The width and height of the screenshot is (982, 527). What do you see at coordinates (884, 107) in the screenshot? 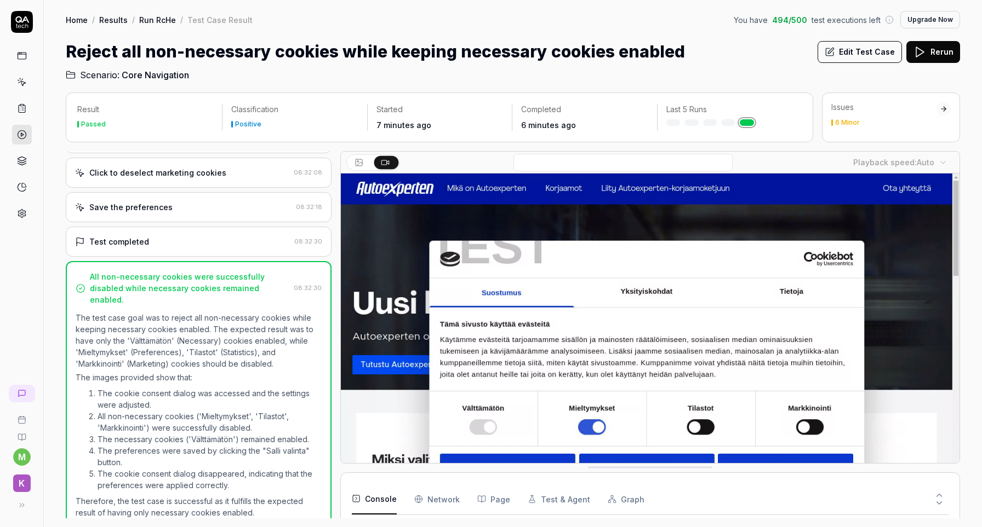
I see `div: Issues` at bounding box center [884, 107].